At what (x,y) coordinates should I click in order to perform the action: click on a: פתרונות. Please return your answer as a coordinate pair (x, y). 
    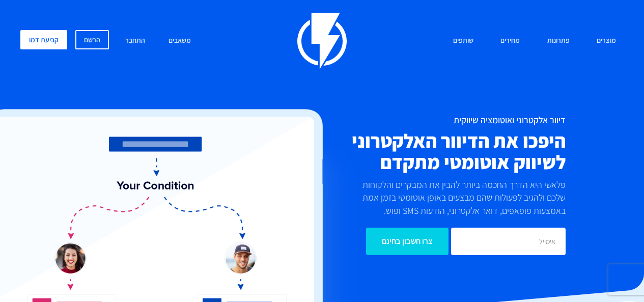
    Looking at the image, I should click on (558, 41).